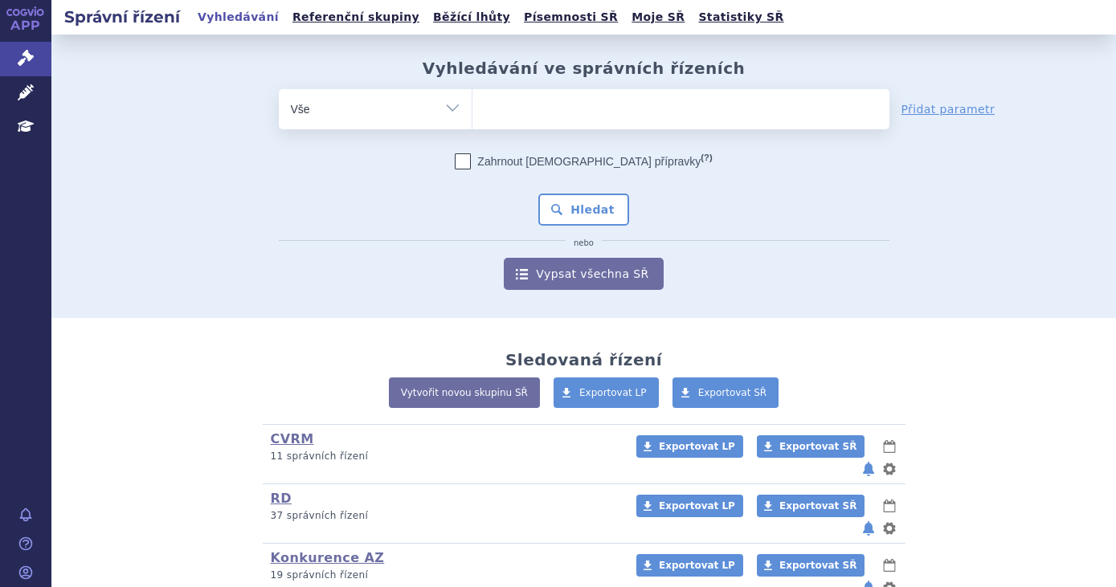  What do you see at coordinates (948, 109) in the screenshot?
I see `a: Přidat parametr` at bounding box center [948, 109].